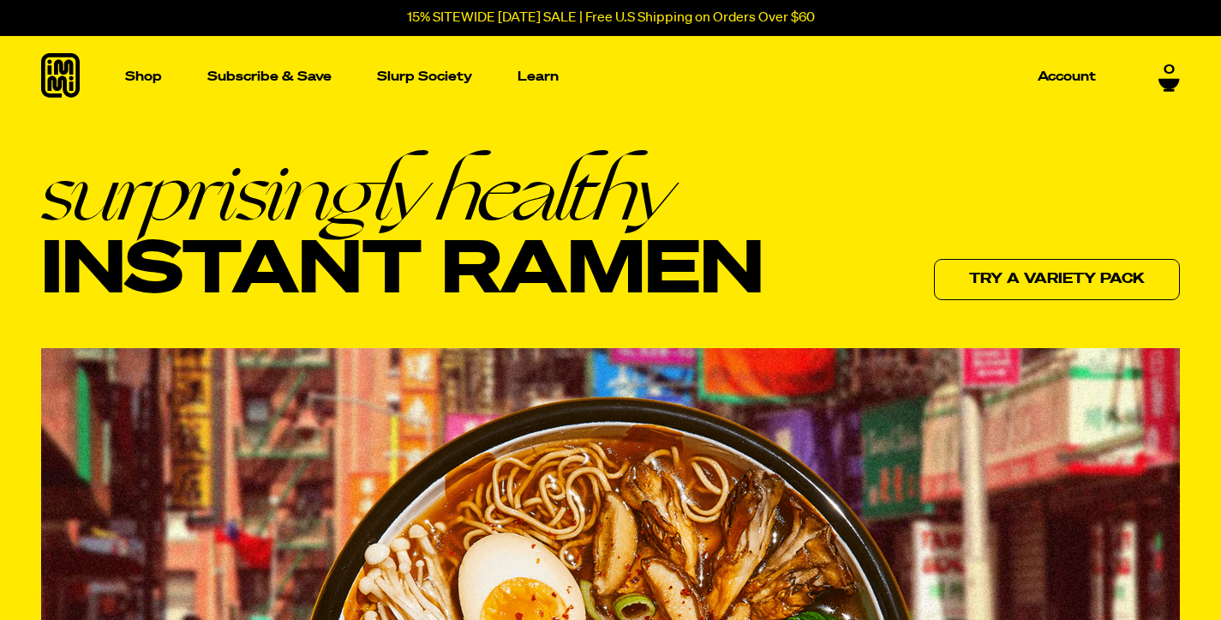  I want to click on p: Slurp Society, so click(424, 76).